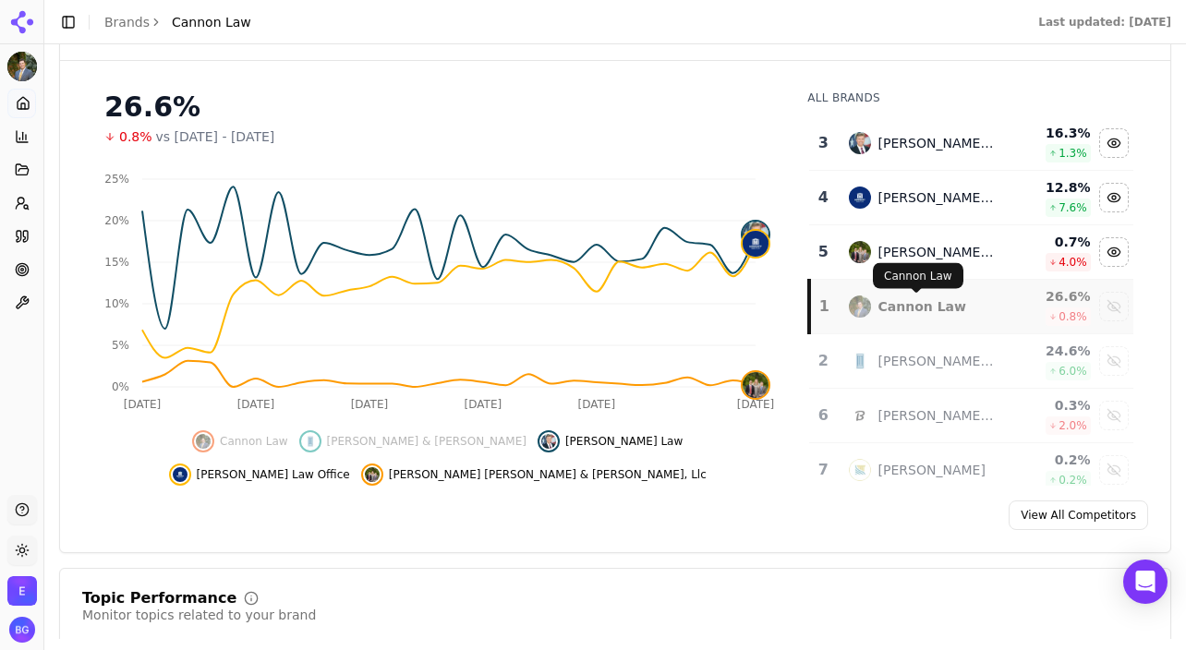 The height and width of the screenshot is (650, 1186). Describe the element at coordinates (970, 358) in the screenshot. I see `div: Data table` at that location.